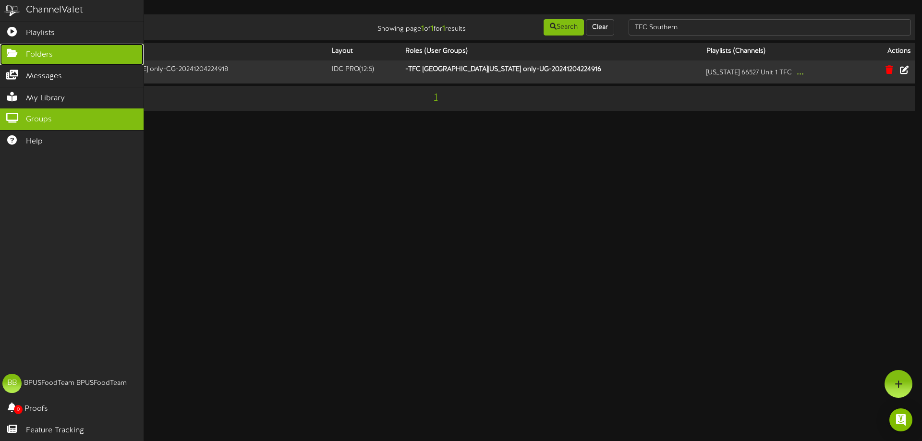  I want to click on span: 1, so click(436, 98).